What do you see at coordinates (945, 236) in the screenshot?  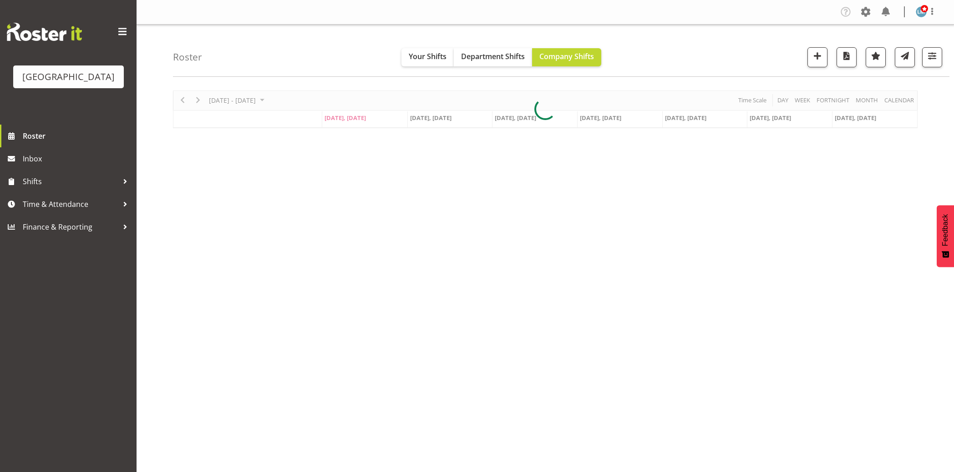 I see `button: Feedback - Show survey` at bounding box center [945, 236].